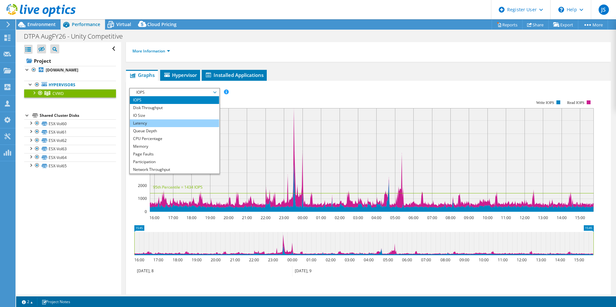 Image resolution: width=616 pixels, height=307 pixels. Describe the element at coordinates (561, 10) in the screenshot. I see `svg: \n` at that location.